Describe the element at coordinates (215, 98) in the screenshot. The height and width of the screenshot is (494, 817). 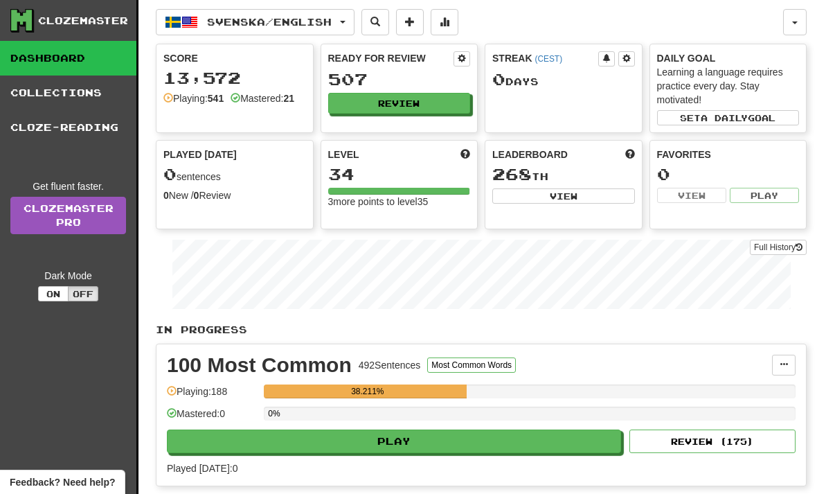
I see `strong: 541` at that location.